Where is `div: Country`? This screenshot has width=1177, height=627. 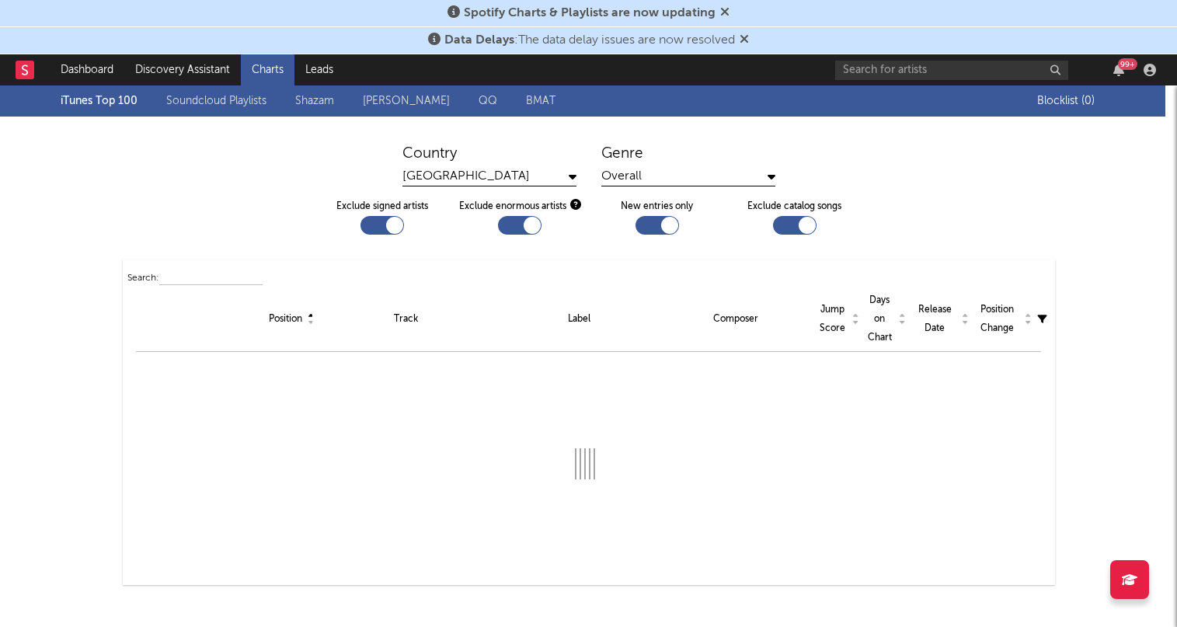 div: Country is located at coordinates (489, 154).